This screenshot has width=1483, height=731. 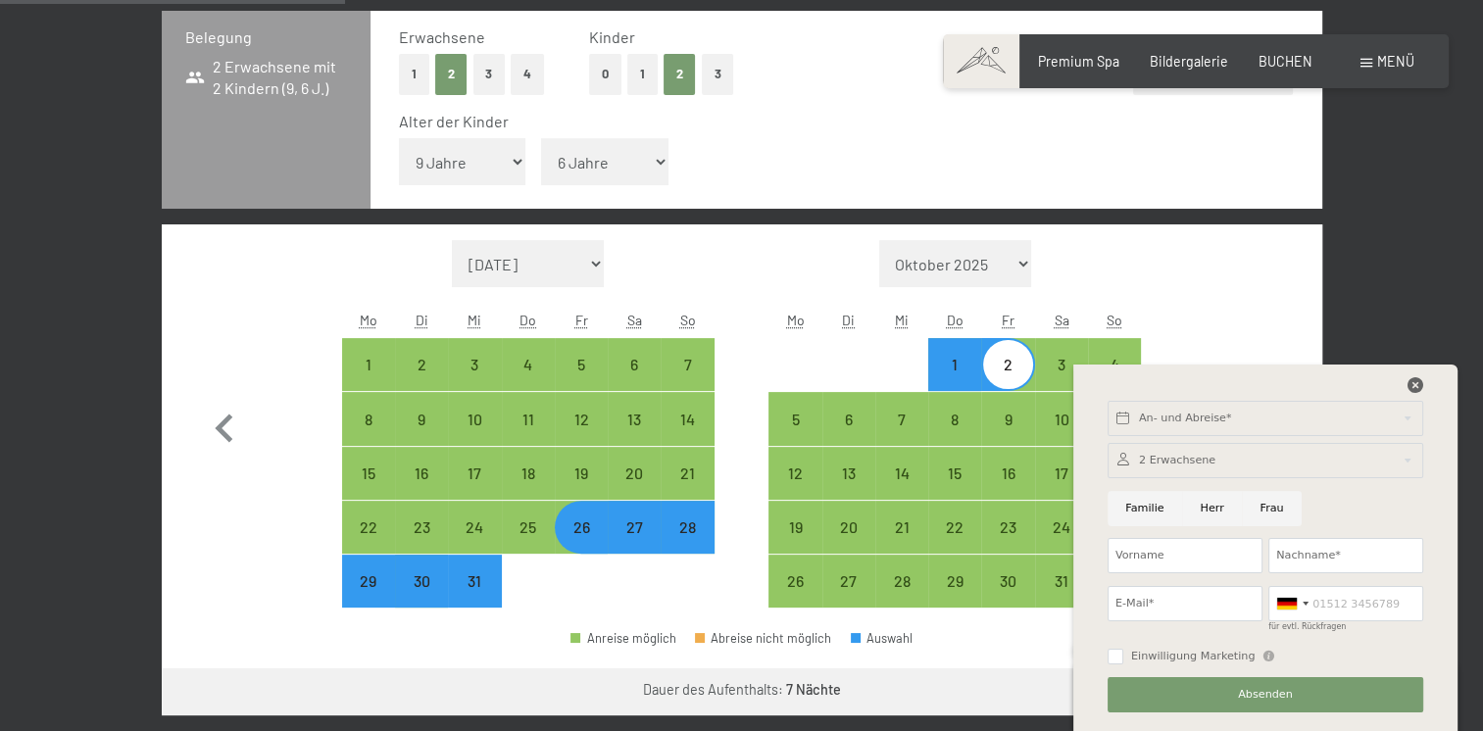 What do you see at coordinates (1265, 695) in the screenshot?
I see `button: Absenden` at bounding box center [1265, 695].